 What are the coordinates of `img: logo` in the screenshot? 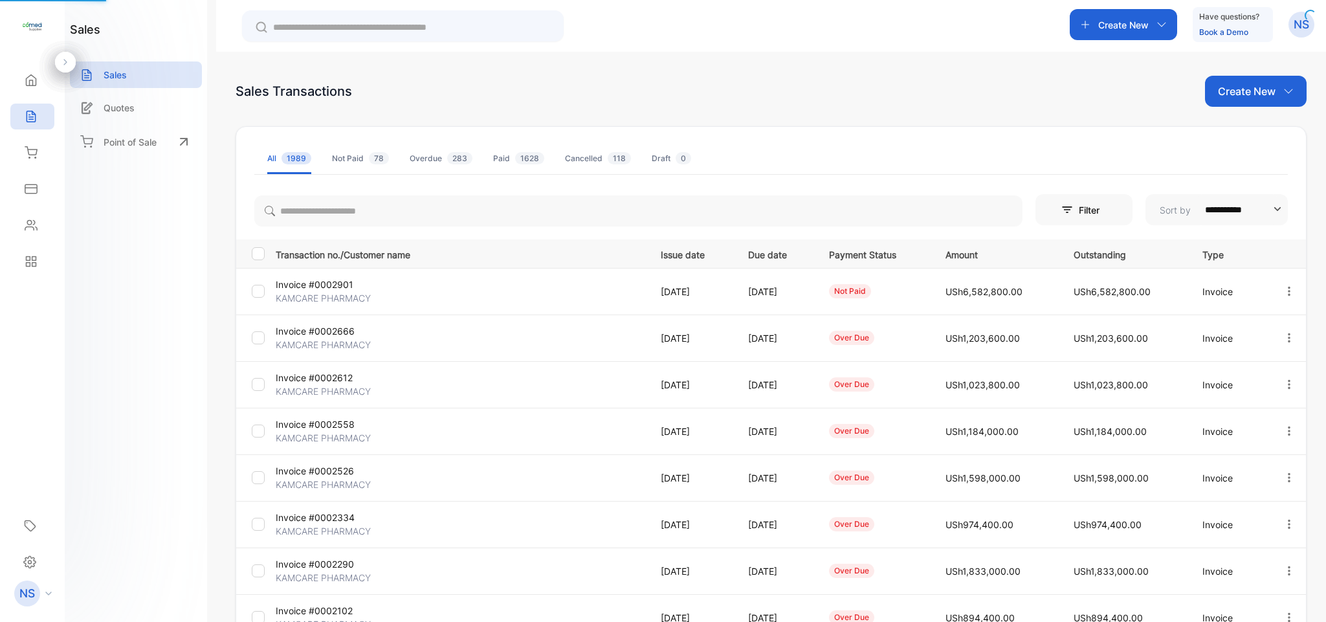 It's located at (32, 27).